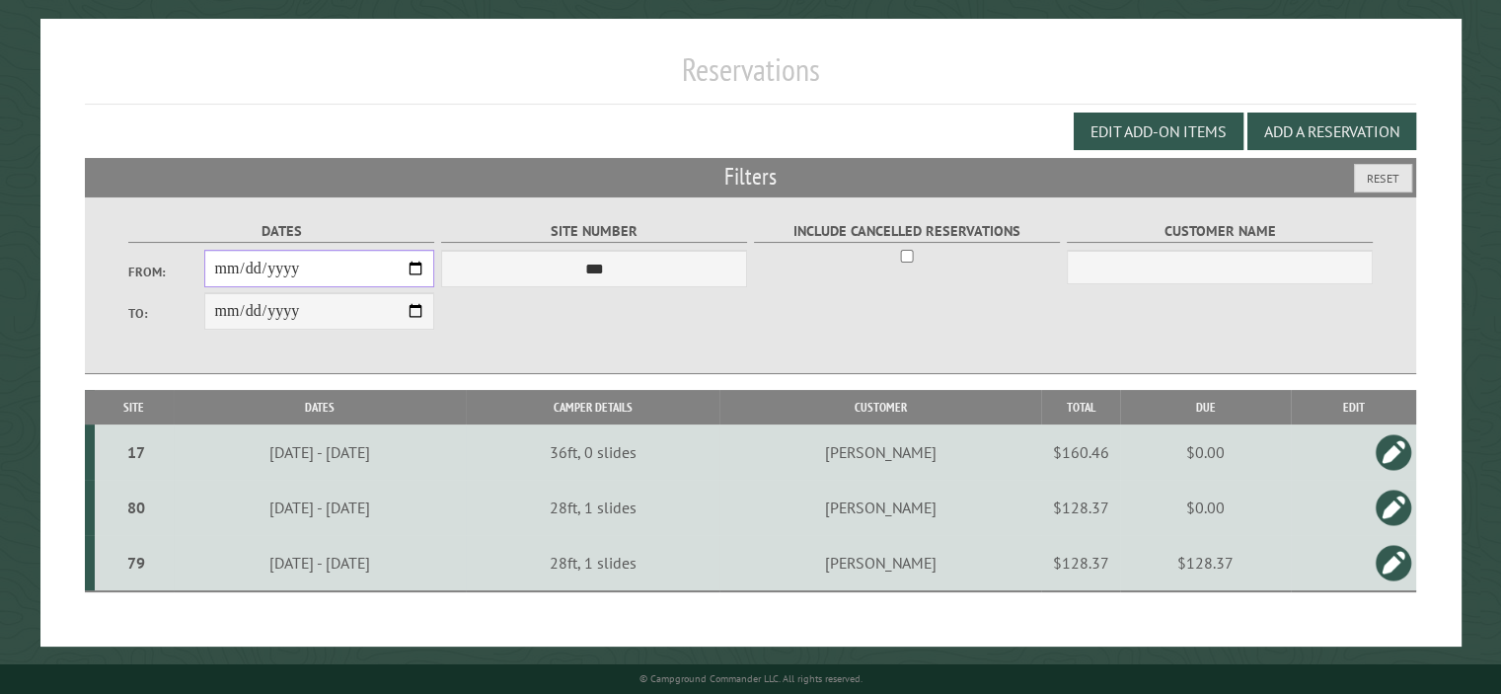  What do you see at coordinates (1081, 452) in the screenshot?
I see `td: $160.46` at bounding box center [1081, 452].